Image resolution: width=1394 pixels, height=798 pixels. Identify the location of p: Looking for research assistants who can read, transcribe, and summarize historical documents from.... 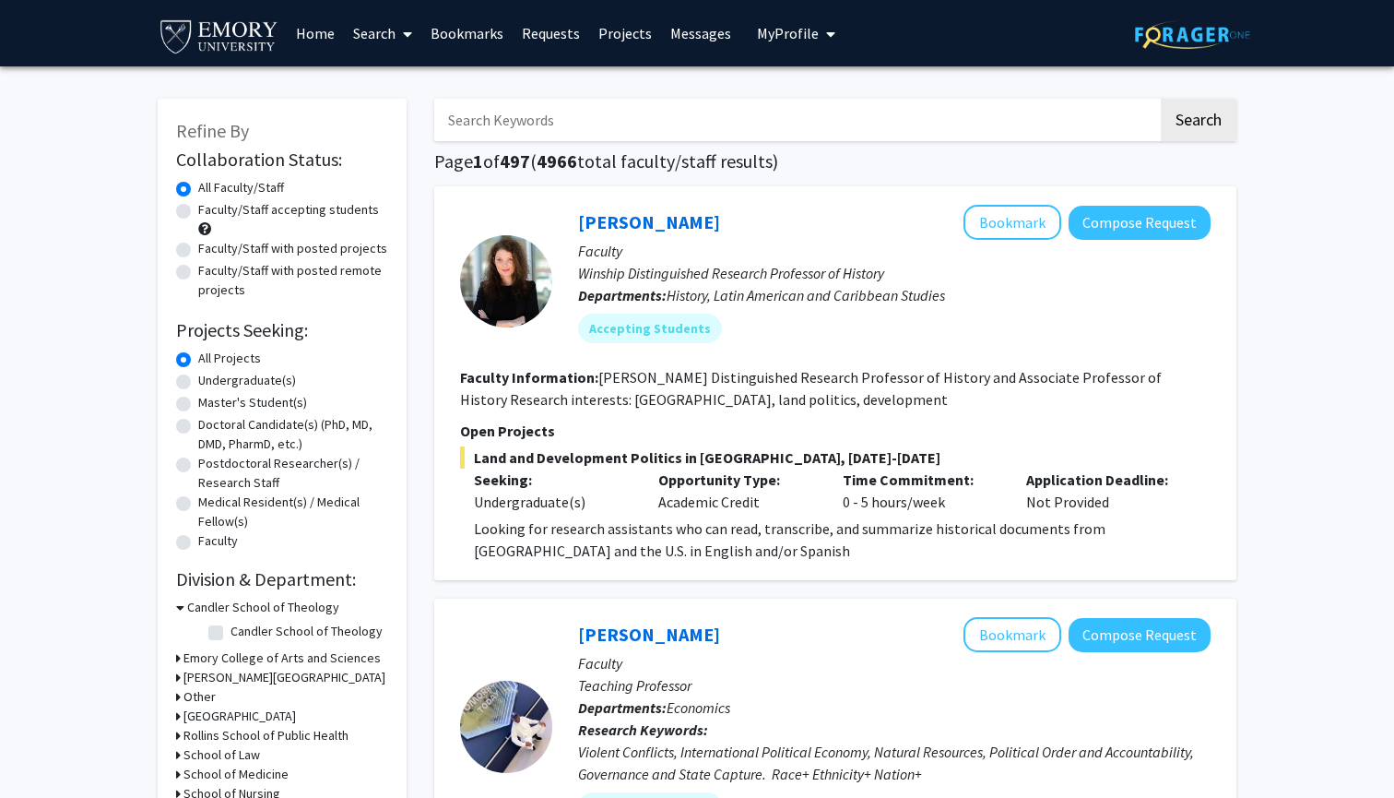
(842, 539).